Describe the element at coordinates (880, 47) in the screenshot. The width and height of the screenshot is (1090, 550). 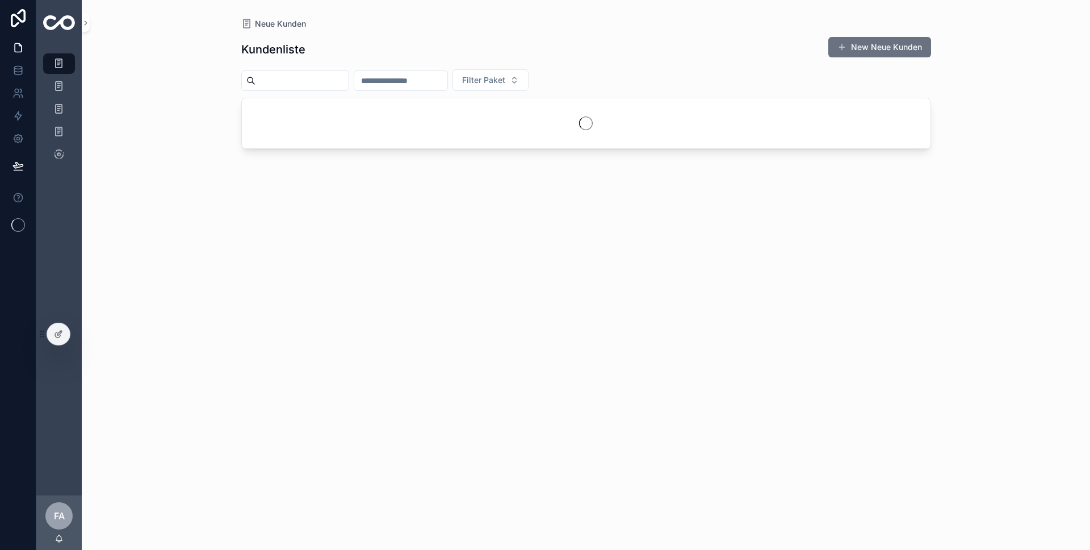
I see `a: New Neue Kunden` at that location.